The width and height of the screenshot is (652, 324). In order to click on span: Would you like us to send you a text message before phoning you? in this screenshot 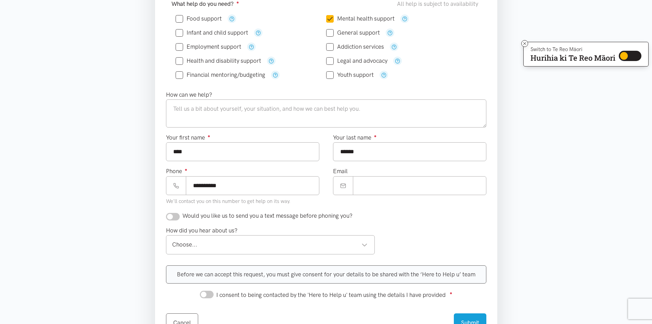, I will do `click(267, 215)`.